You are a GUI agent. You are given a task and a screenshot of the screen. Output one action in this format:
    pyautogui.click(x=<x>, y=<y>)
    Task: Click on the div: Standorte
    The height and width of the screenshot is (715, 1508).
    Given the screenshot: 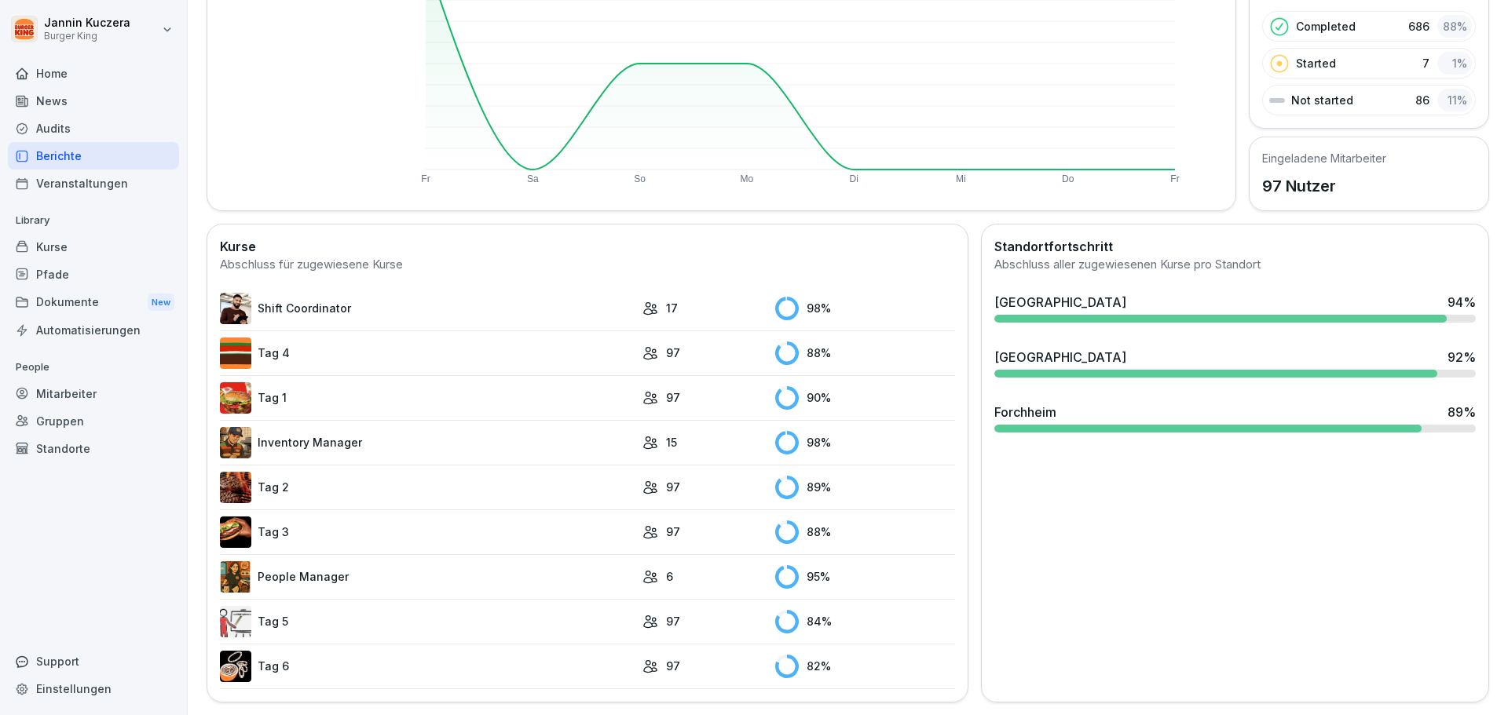 What is the action you would take?
    pyautogui.click(x=93, y=448)
    